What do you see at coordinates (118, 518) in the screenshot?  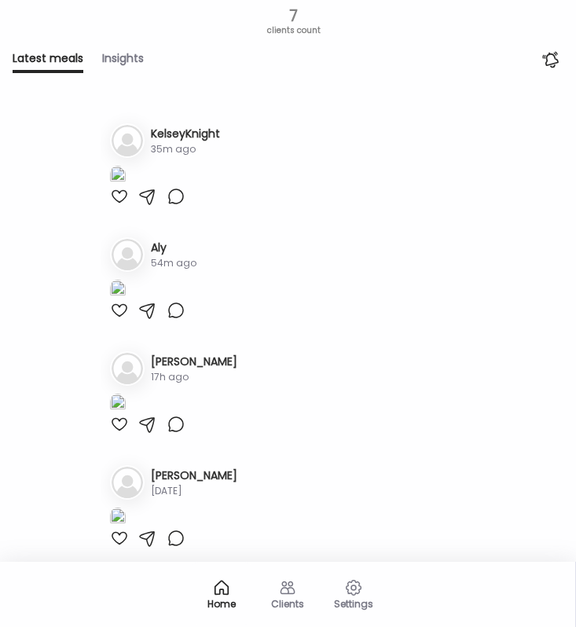 I see `img: images%2Fmf1guhEDaDgMggiGutaIu5d9Db32%2FCtx2h3ntSsauZjuvHpvC%2Fa3v68TTpx7udKUnp3epQ_1080` at bounding box center [118, 518].